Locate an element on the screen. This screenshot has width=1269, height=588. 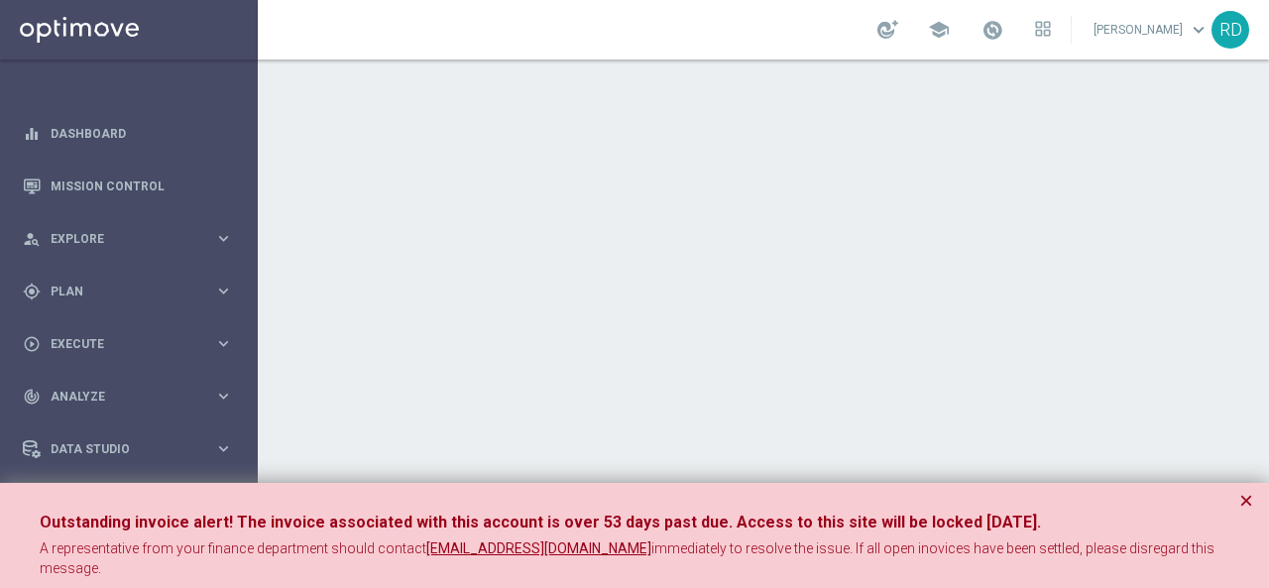
div: Execute is located at coordinates (118, 344).